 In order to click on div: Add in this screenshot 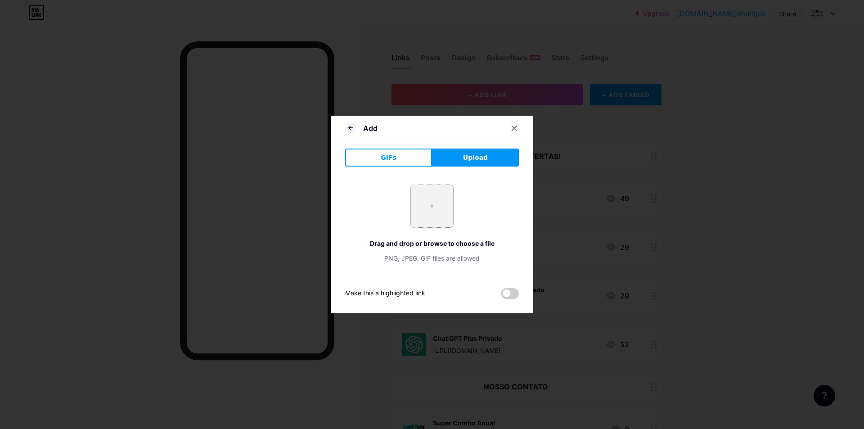, I will do `click(370, 128)`.